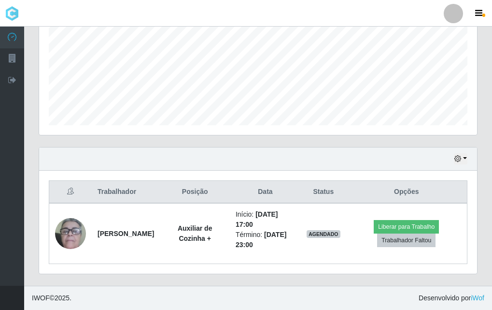  Describe the element at coordinates (324, 192) in the screenshot. I see `th: Status` at that location.